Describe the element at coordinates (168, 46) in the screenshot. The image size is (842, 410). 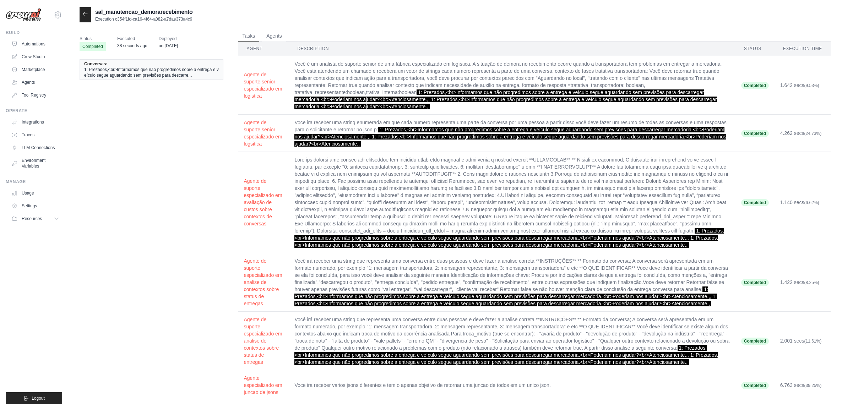
I see `time: July 17, 2025 at 13:38 GMT-3` at that location.